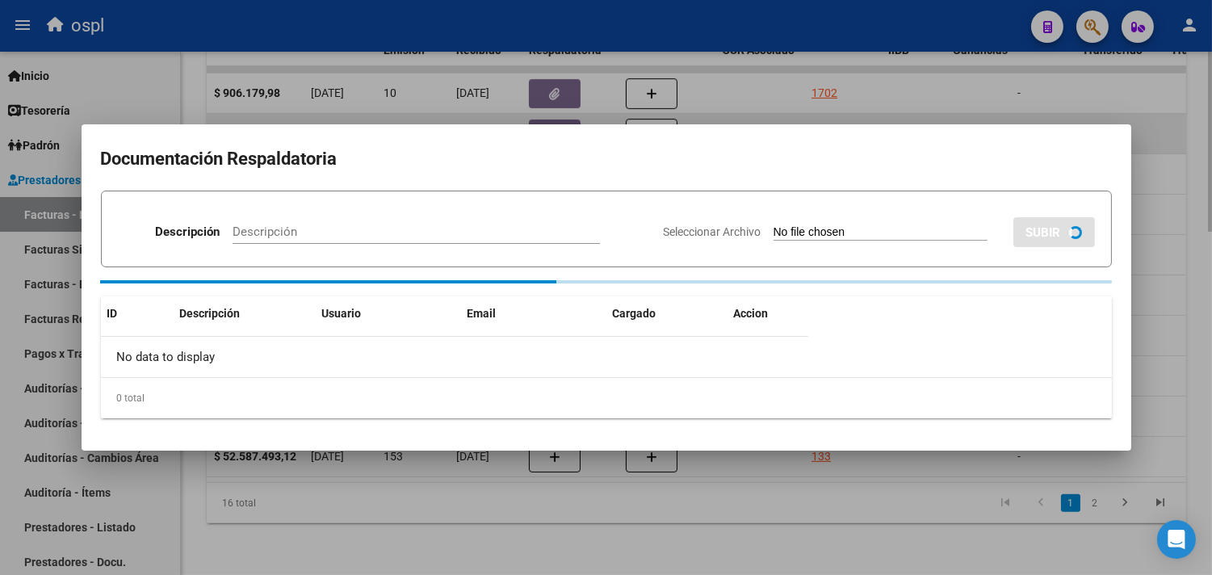  I want to click on span: SUBIR, so click(1043, 232).